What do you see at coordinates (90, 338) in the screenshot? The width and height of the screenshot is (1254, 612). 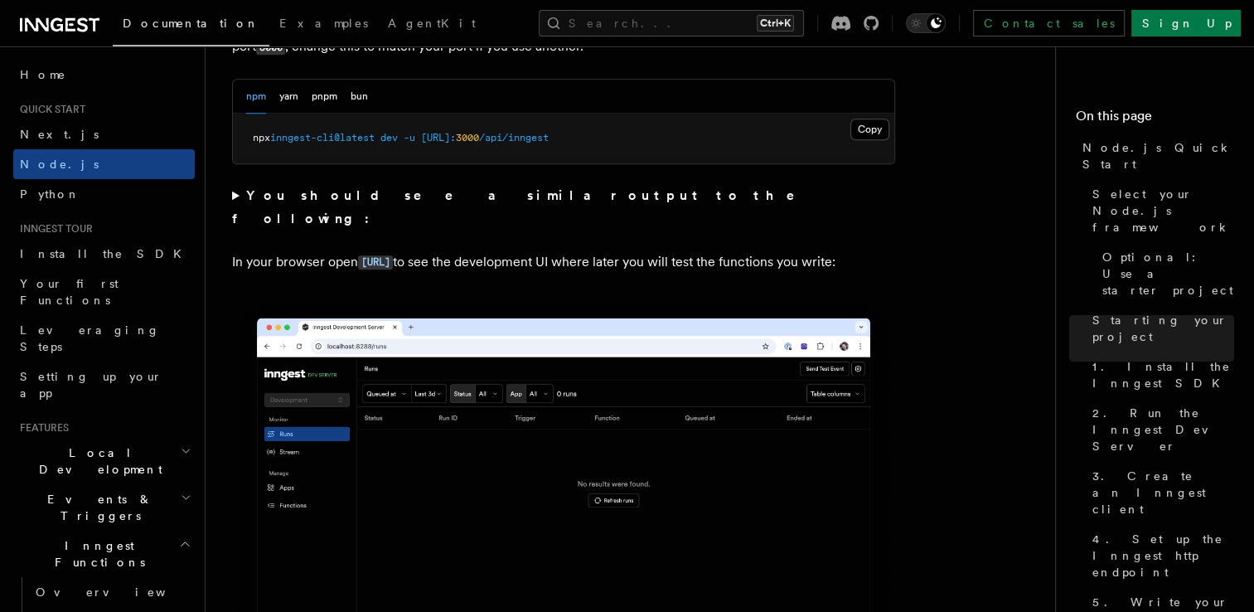 I see `span: Leveraging Steps` at bounding box center [90, 338].